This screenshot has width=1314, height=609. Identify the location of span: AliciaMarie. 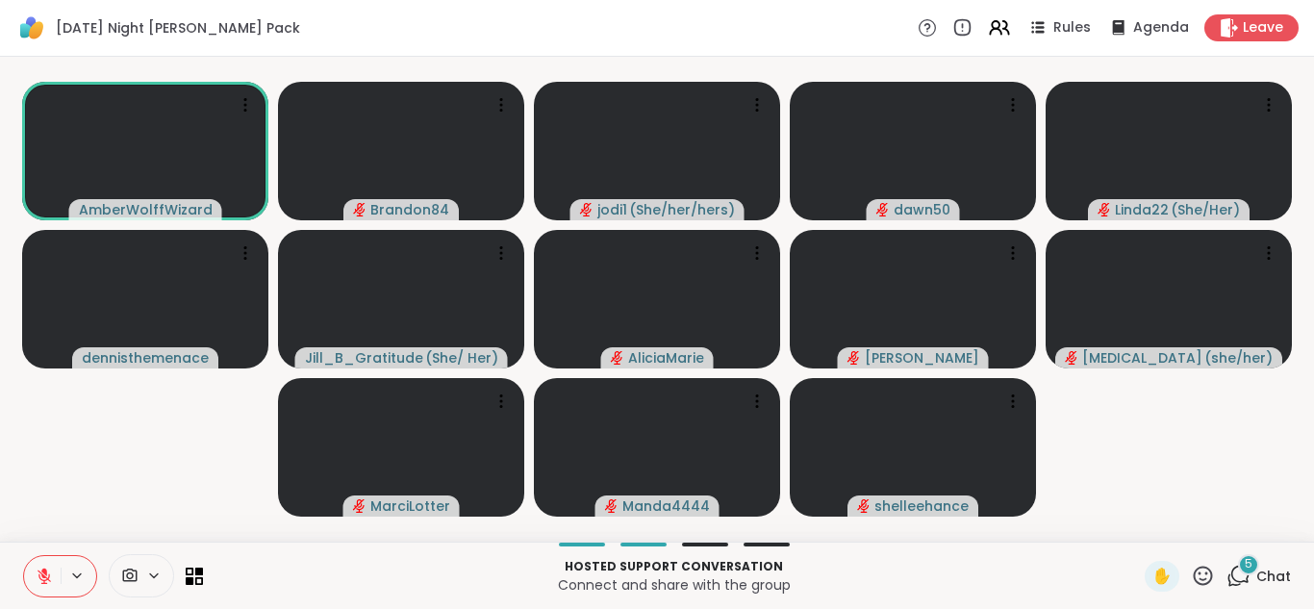
(666, 358).